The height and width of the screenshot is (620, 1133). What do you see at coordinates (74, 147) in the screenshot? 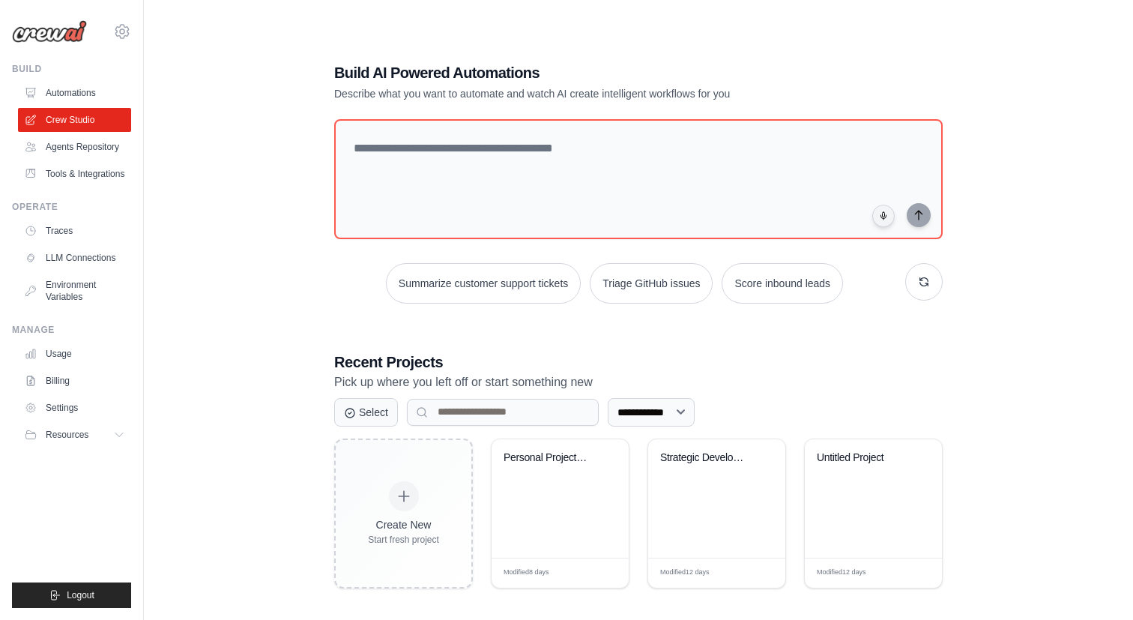
I see `a: Agents Repository` at bounding box center [74, 147].